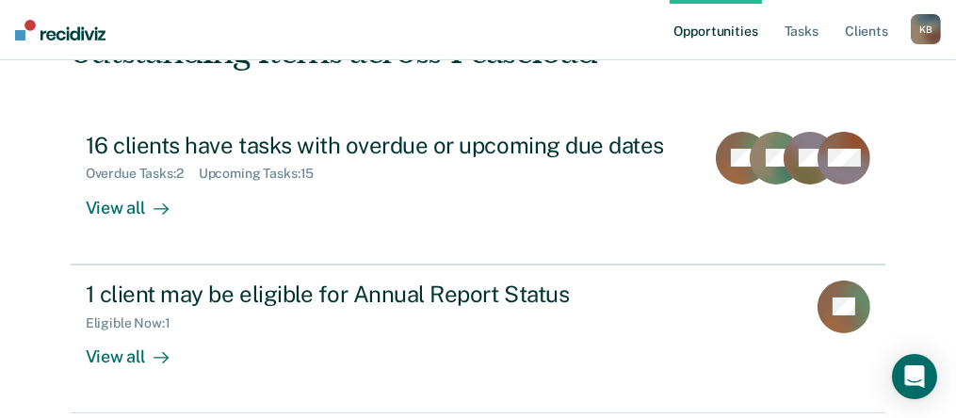  I want to click on div: Eligible Now : 1, so click(136, 323).